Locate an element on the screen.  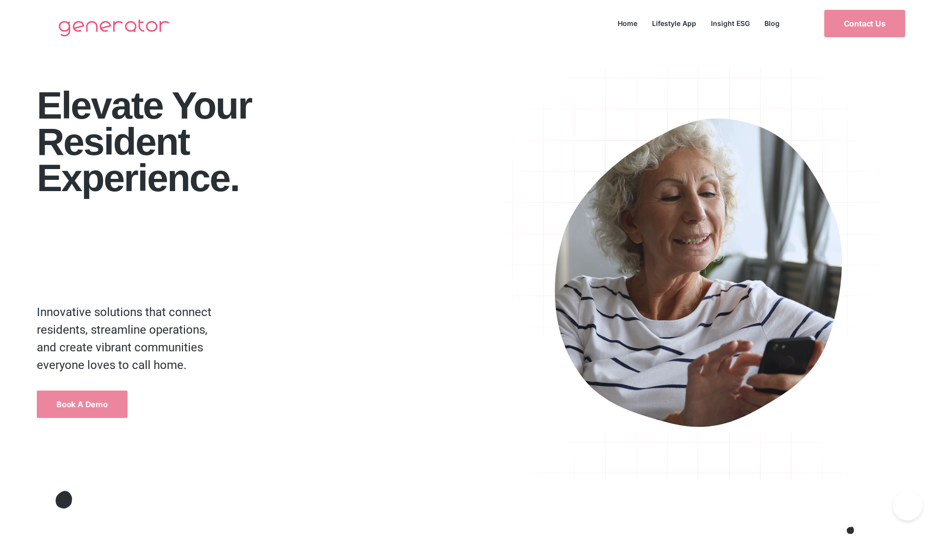
span: Book a Demo is located at coordinates (82, 405).